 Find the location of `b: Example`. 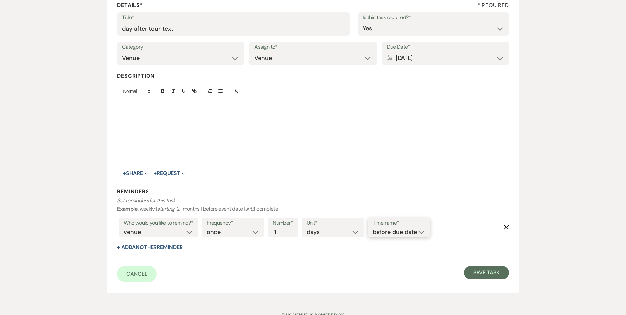

b: Example is located at coordinates (127, 209).